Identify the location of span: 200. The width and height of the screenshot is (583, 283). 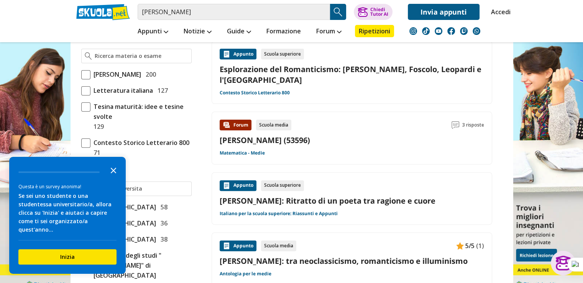
(149, 74).